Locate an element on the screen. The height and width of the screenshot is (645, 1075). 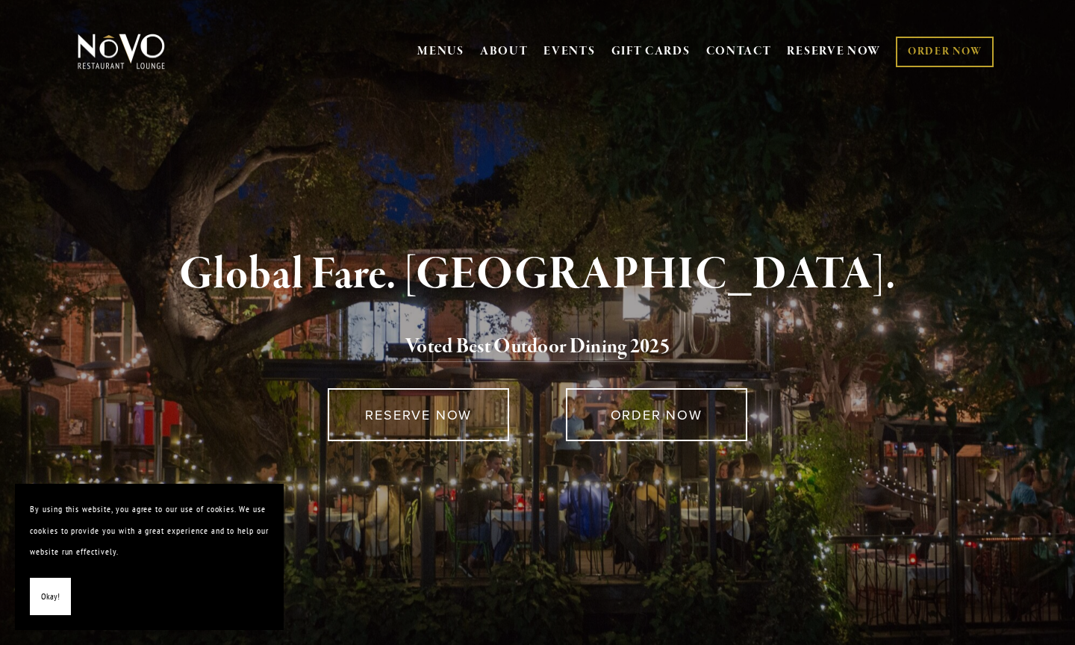
h2: 5 is located at coordinates (538, 347).